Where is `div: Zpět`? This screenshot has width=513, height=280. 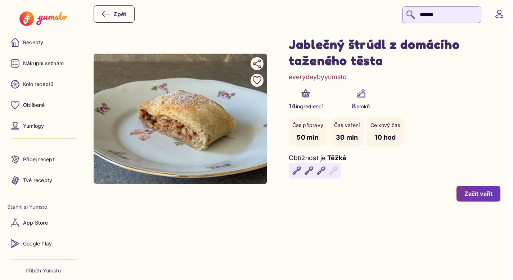 div: Zpět is located at coordinates (114, 14).